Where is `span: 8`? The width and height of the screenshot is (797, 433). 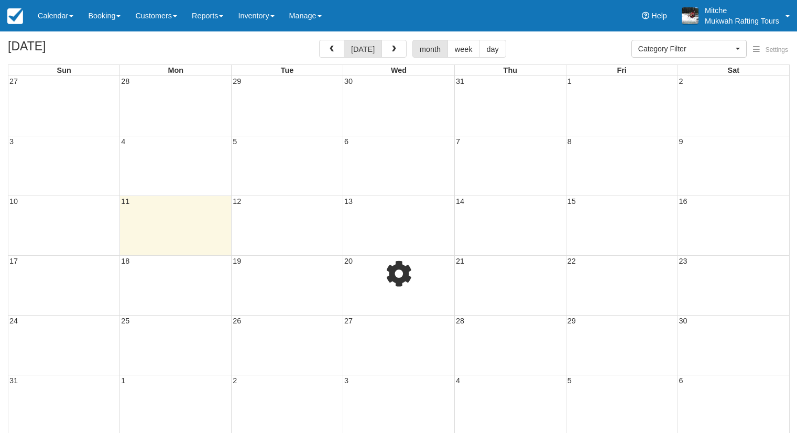 span: 8 is located at coordinates (570, 141).